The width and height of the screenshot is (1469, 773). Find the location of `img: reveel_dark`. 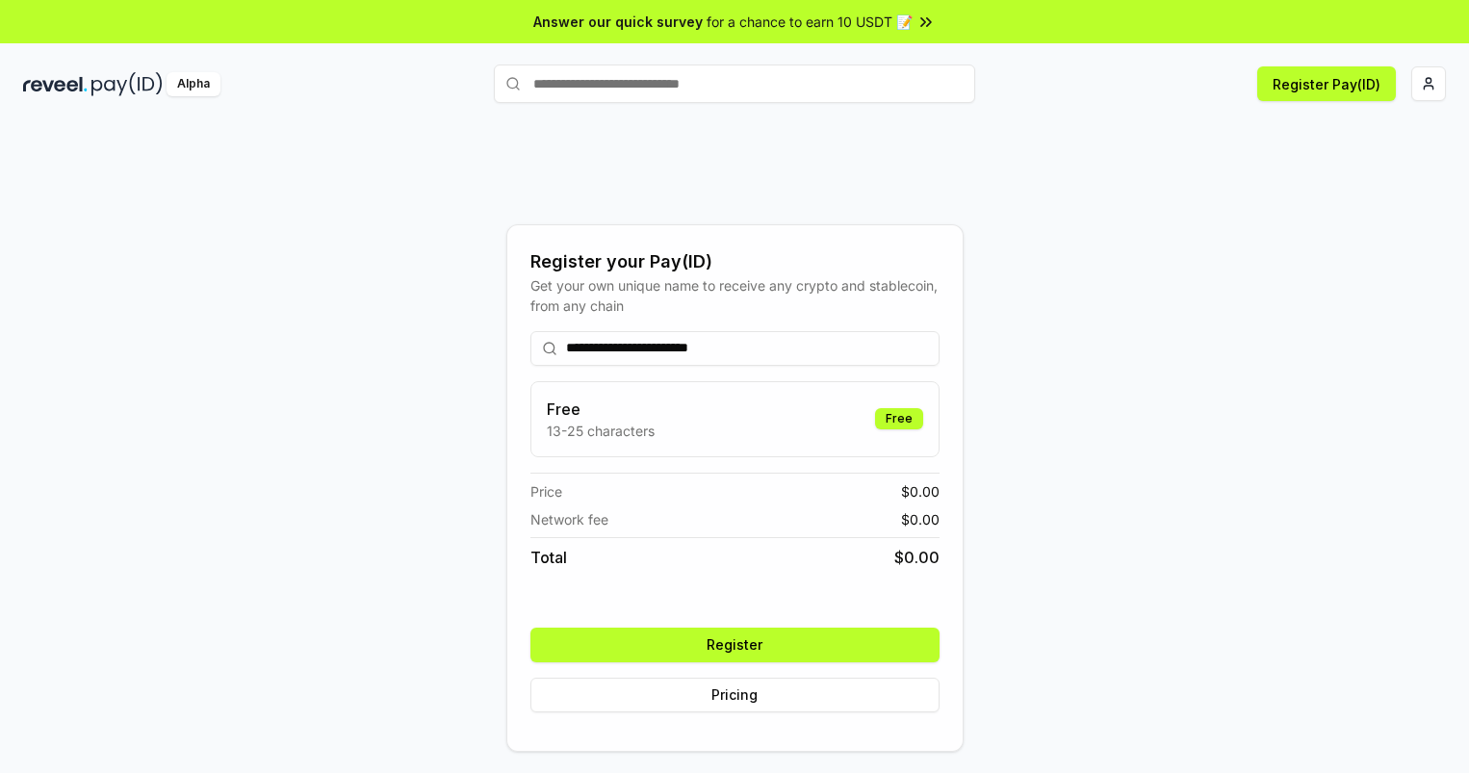

img: reveel_dark is located at coordinates (55, 84).